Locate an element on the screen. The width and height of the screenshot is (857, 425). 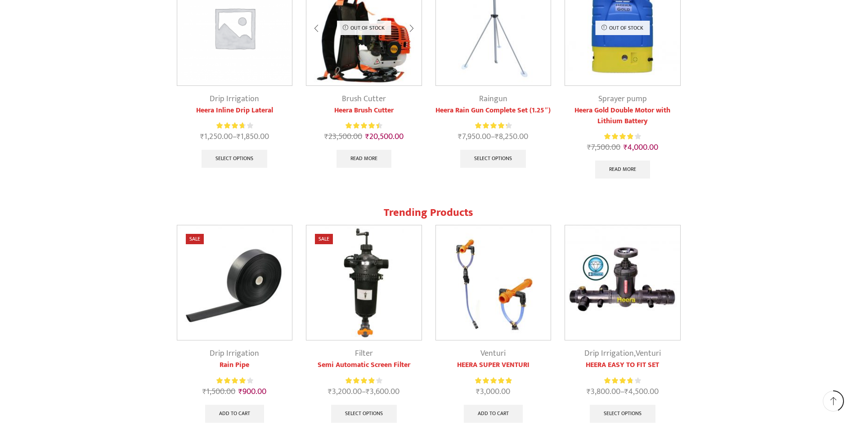
img: Heera Rain Pipe is located at coordinates (235, 283).